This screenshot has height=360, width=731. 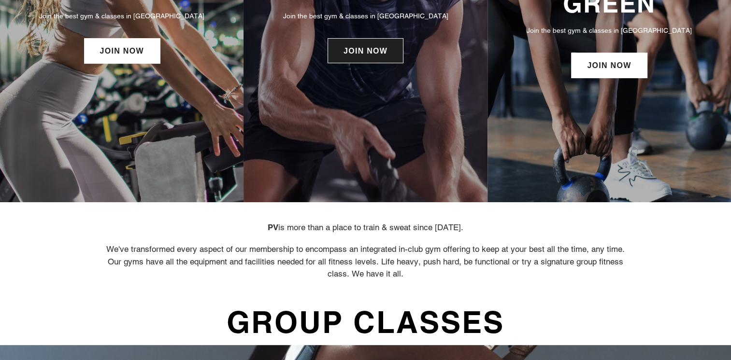 What do you see at coordinates (365, 323) in the screenshot?
I see `span: GROUP CLASSES` at bounding box center [365, 323].